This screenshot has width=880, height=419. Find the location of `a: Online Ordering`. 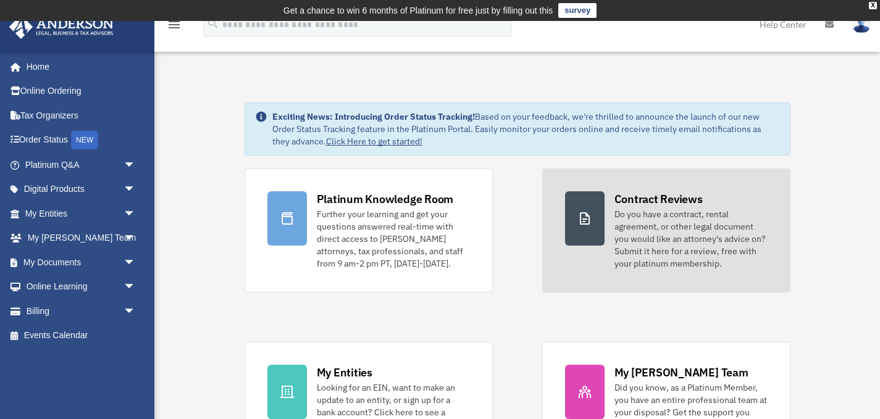

a: Online Ordering is located at coordinates (82, 91).